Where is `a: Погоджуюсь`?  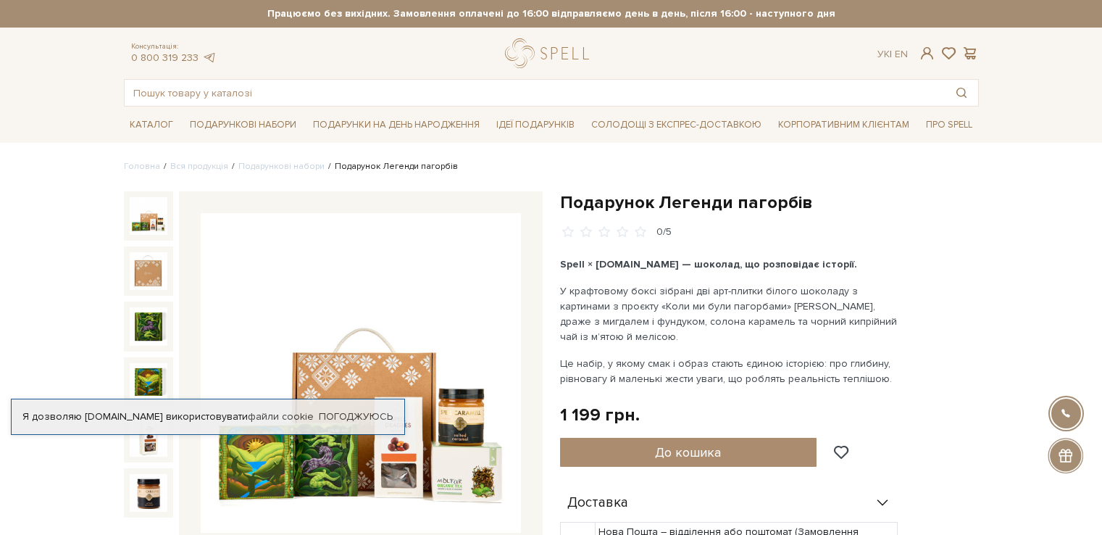 a: Погоджуюсь is located at coordinates (356, 417).